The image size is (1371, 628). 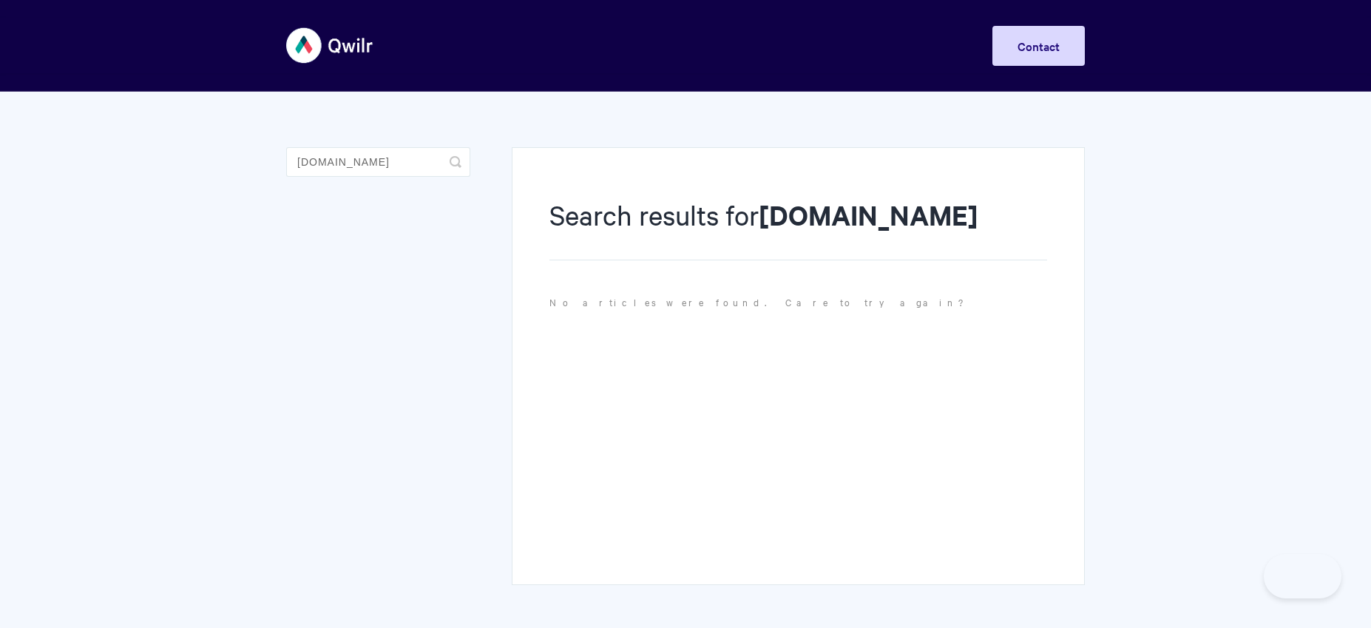 I want to click on h1: Search results for, so click(x=798, y=228).